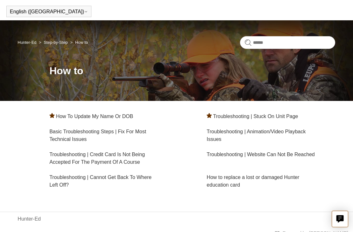 The image size is (353, 232). Describe the element at coordinates (340, 219) in the screenshot. I see `button: Live chat` at that location.